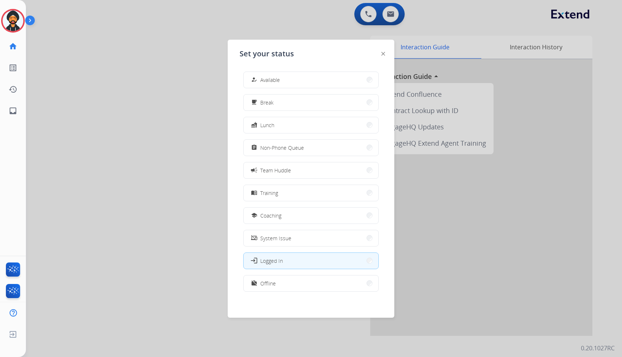 Image resolution: width=622 pixels, height=357 pixels. I want to click on mat-icon: login, so click(254, 260).